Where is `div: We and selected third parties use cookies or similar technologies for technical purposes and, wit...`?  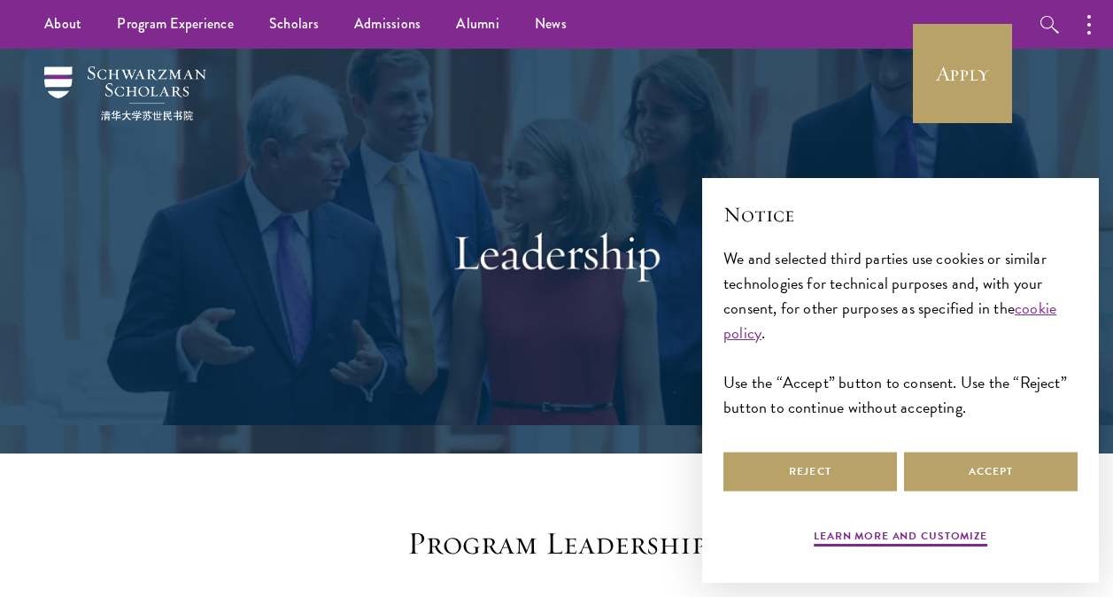
div: We and selected third parties use cookies or similar technologies for technical purposes and, wit... is located at coordinates (901, 333).